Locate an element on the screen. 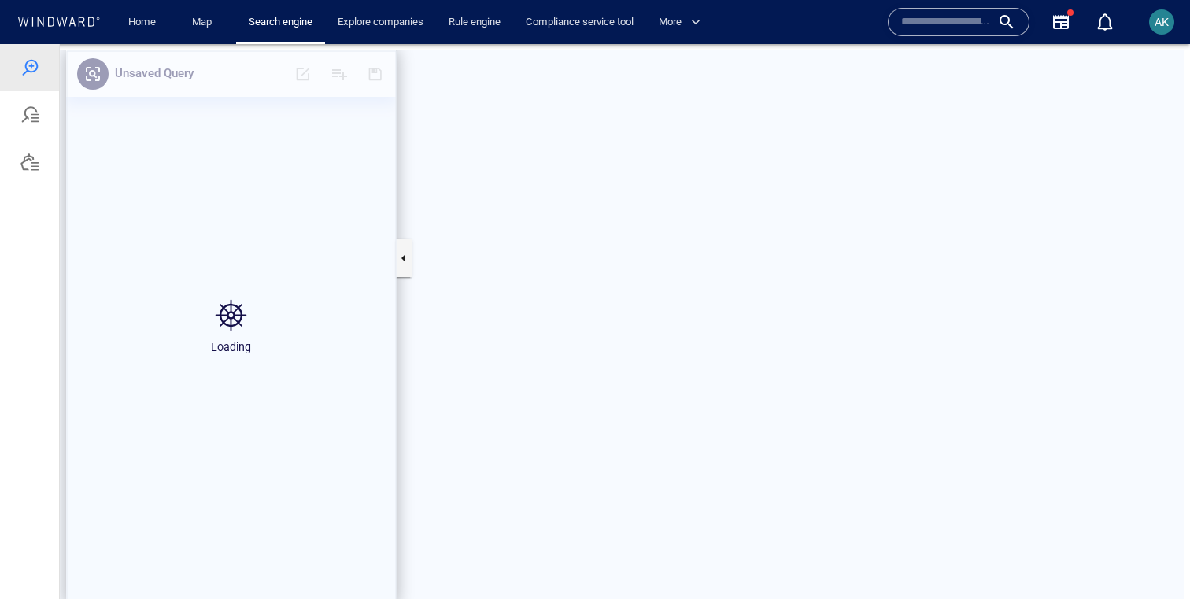 The width and height of the screenshot is (1190, 599). span: AK is located at coordinates (1162, 22).